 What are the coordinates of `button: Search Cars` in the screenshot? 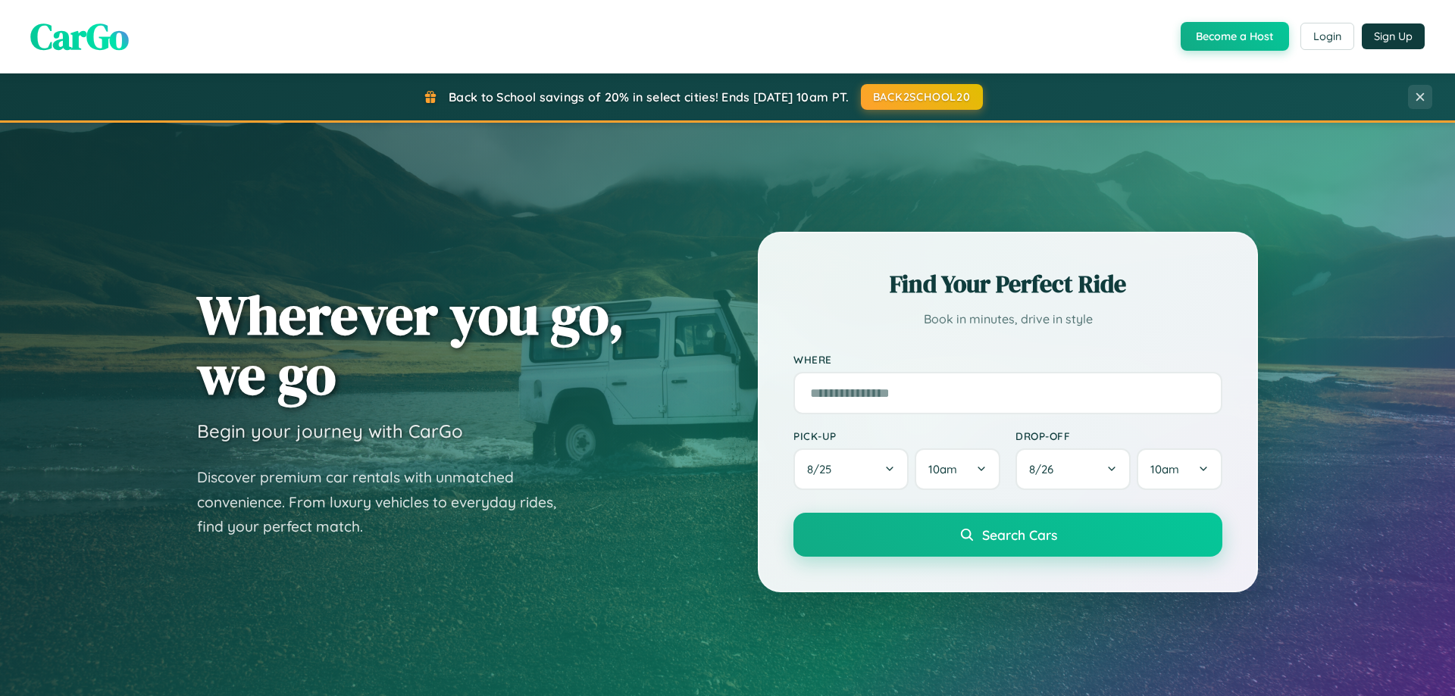 It's located at (1008, 535).